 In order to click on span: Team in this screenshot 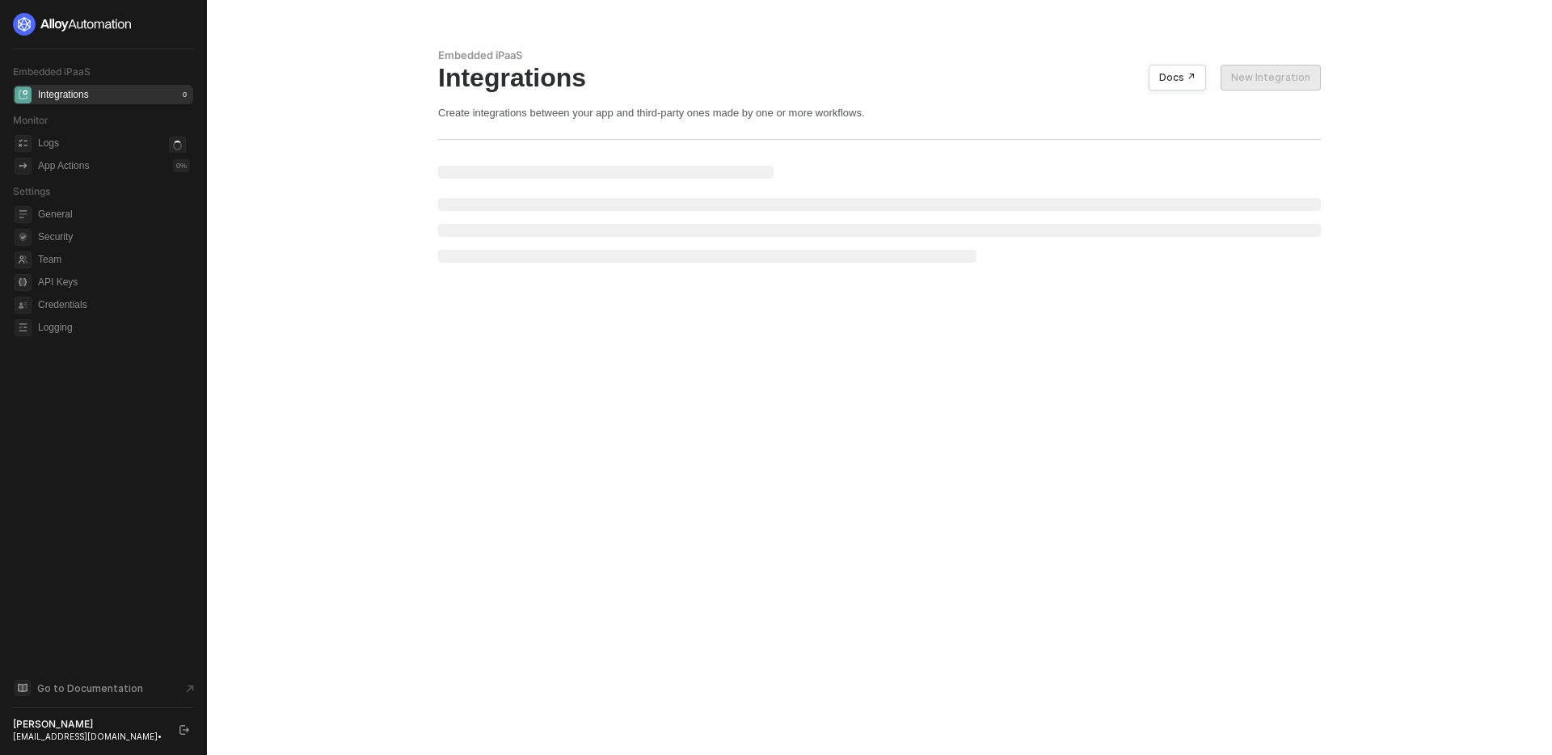, I will do `click(114, 260)`.